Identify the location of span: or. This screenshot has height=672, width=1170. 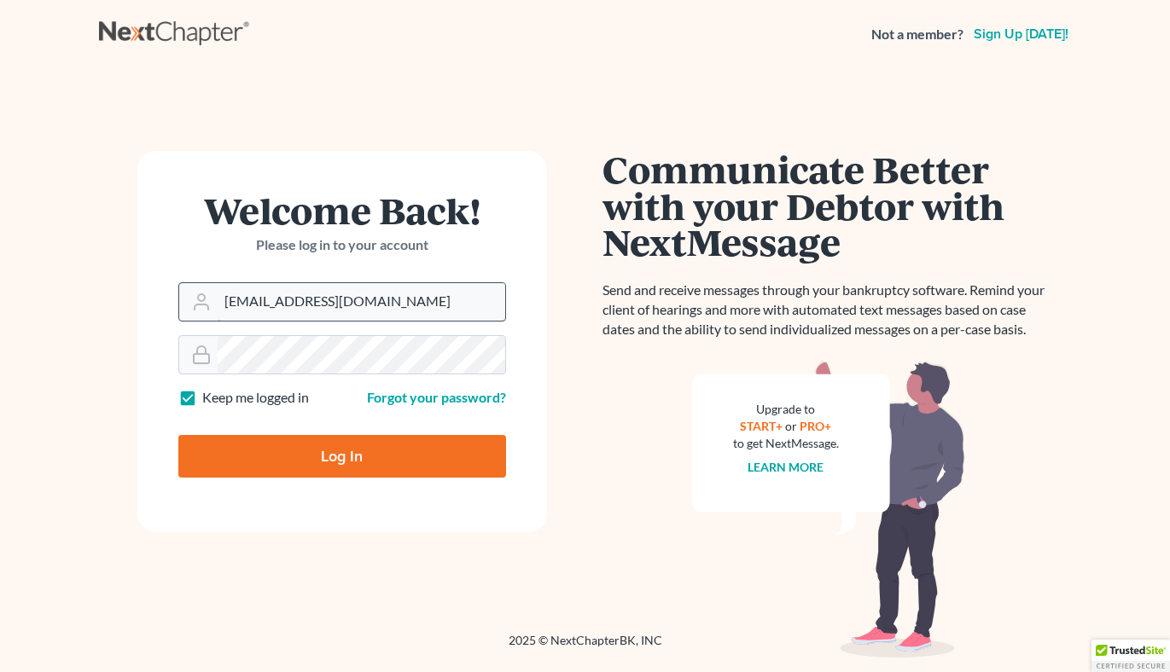
(791, 426).